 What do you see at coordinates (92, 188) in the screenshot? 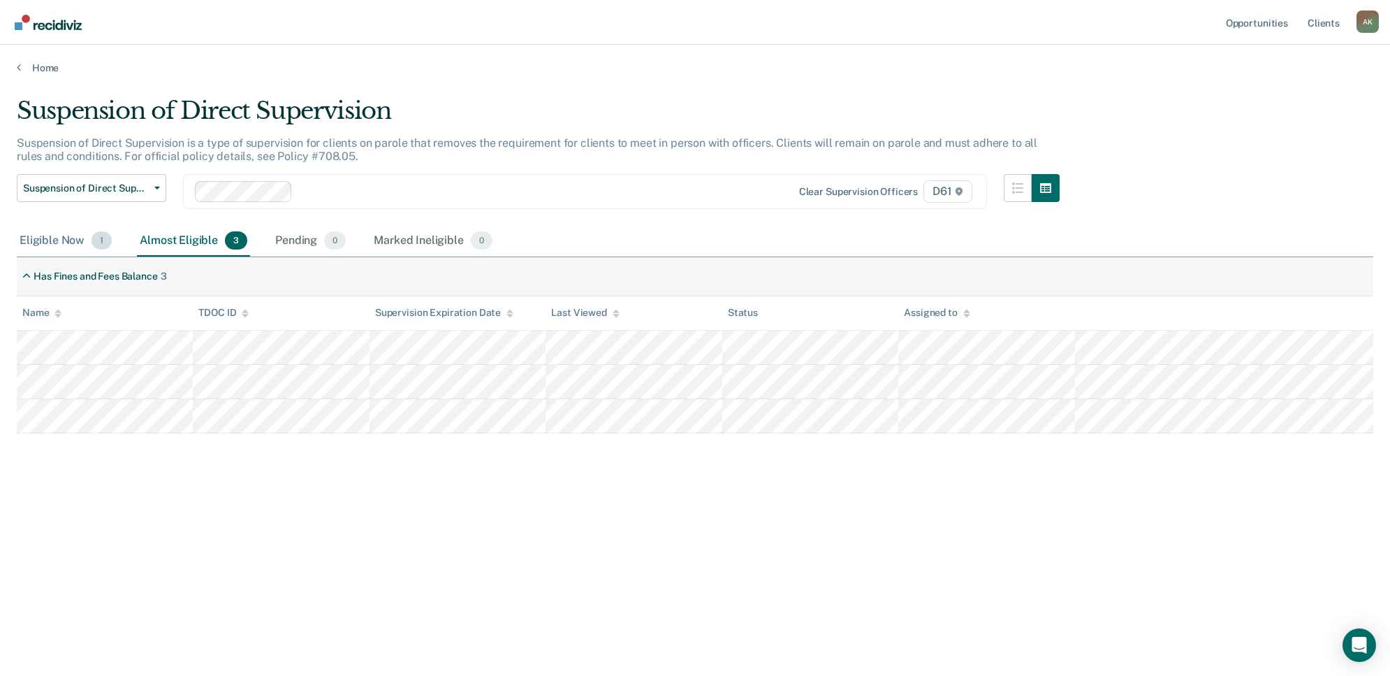
I see `button: Suspension of Direct Supervision` at bounding box center [92, 188].